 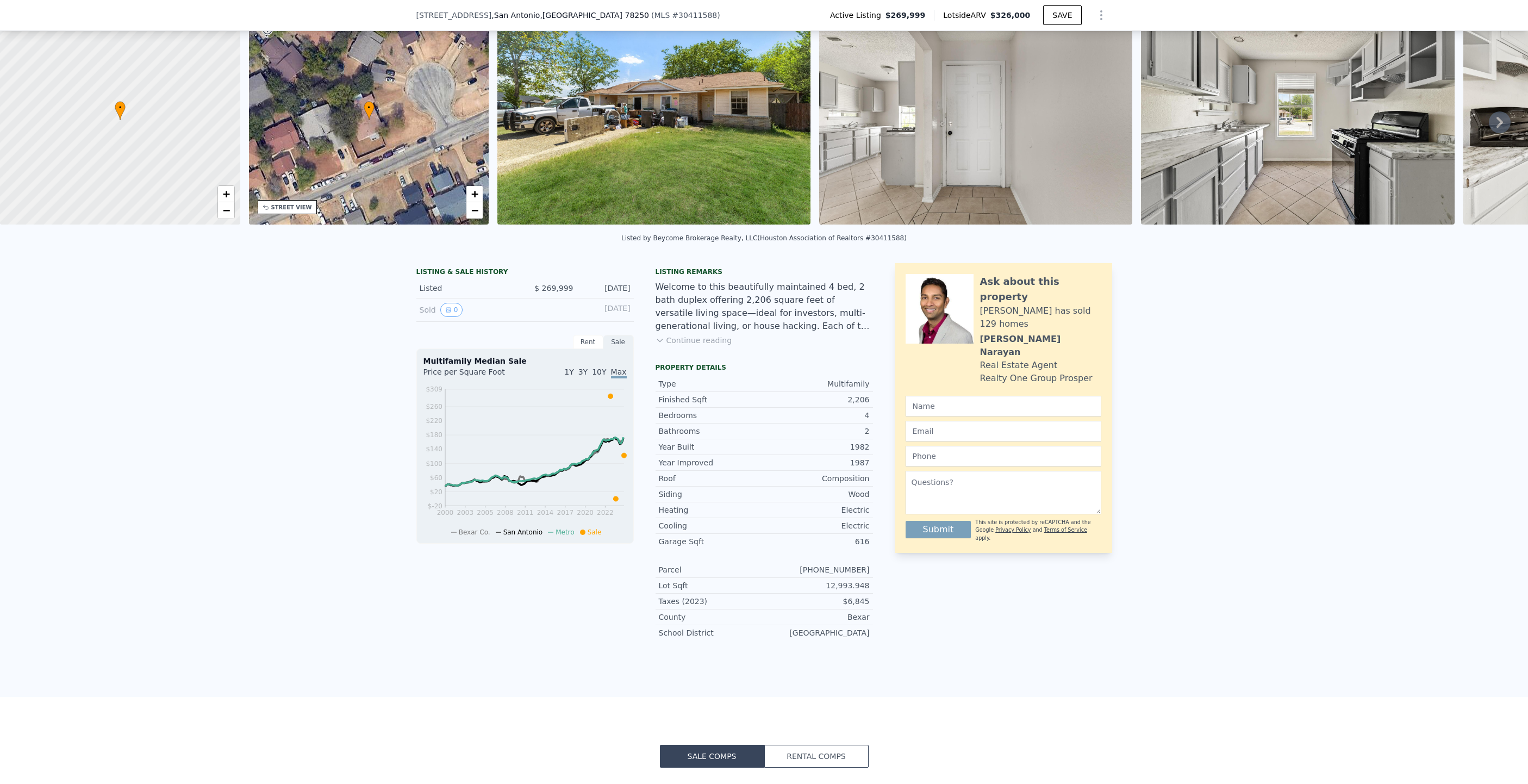 I want to click on button: Rental Comps, so click(x=816, y=756).